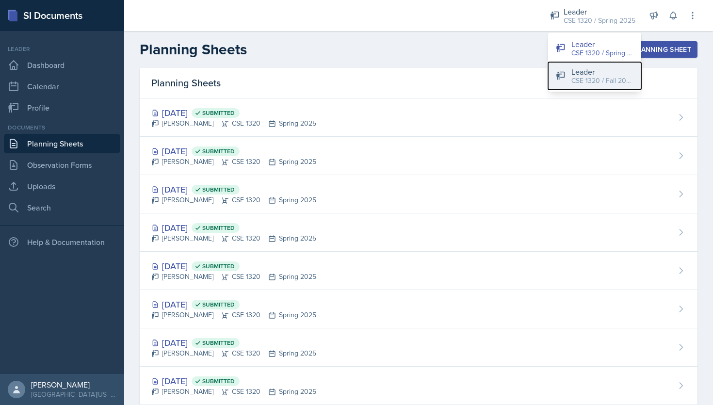 Image resolution: width=713 pixels, height=405 pixels. Describe the element at coordinates (62, 242) in the screenshot. I see `div: Help & Documentation` at that location.